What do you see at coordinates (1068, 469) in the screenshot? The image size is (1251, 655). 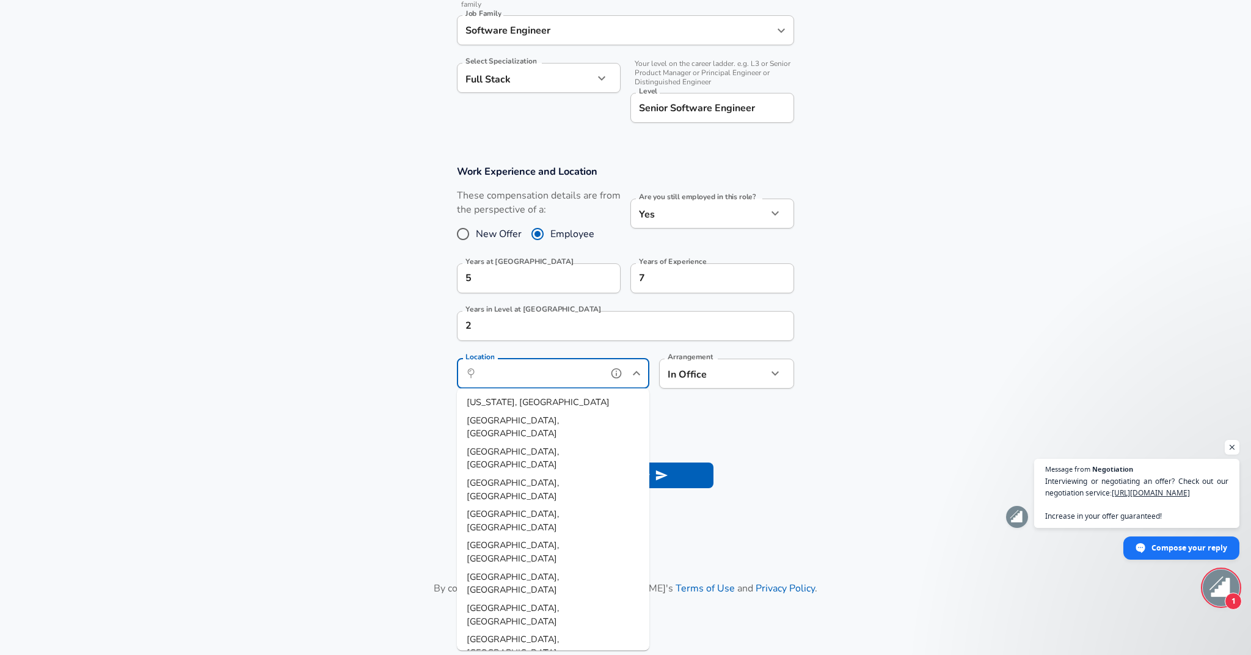 I see `span: Message from` at bounding box center [1068, 469].